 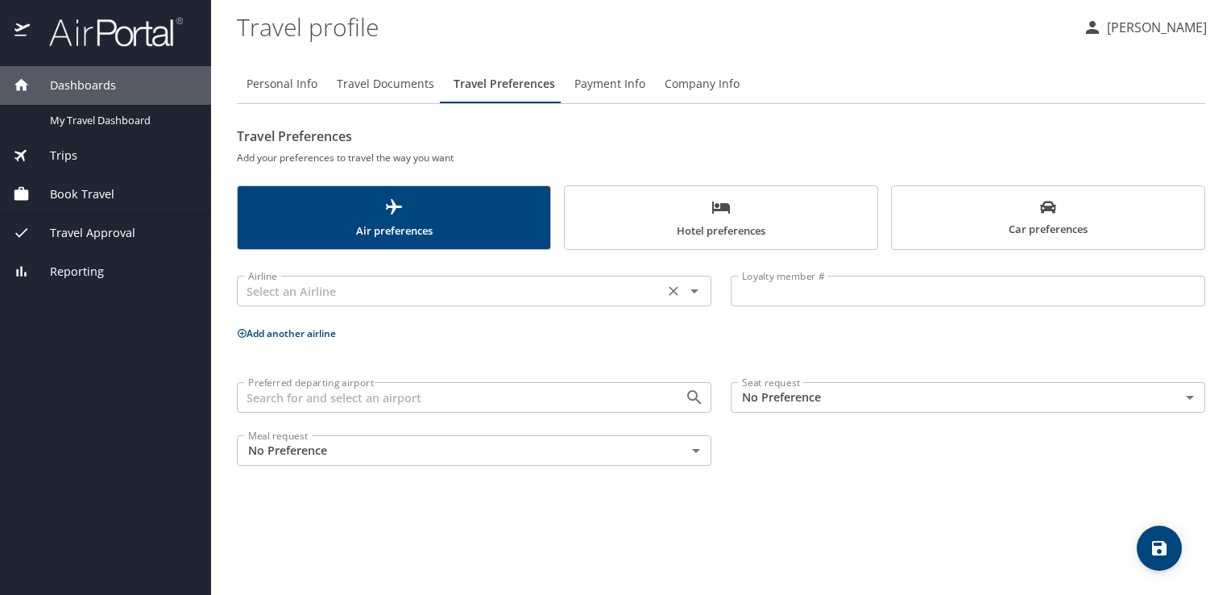 What do you see at coordinates (721, 136) in the screenshot?
I see `h2: Travel Preferences` at bounding box center [721, 136].